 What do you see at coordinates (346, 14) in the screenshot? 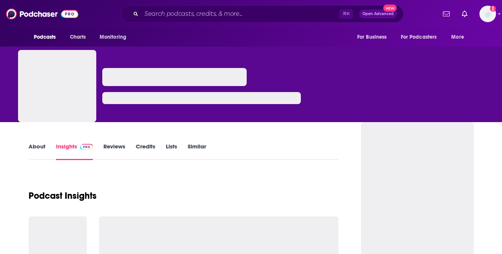
I see `span: ⌘ K` at bounding box center [346, 14].